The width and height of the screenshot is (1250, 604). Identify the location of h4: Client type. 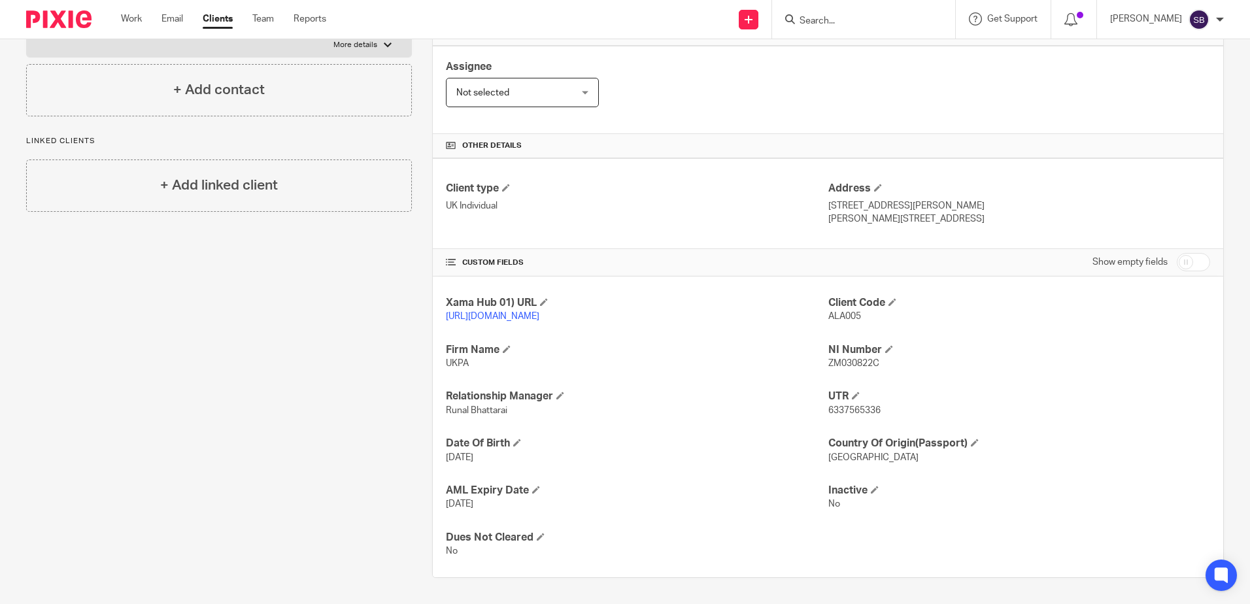
(637, 188).